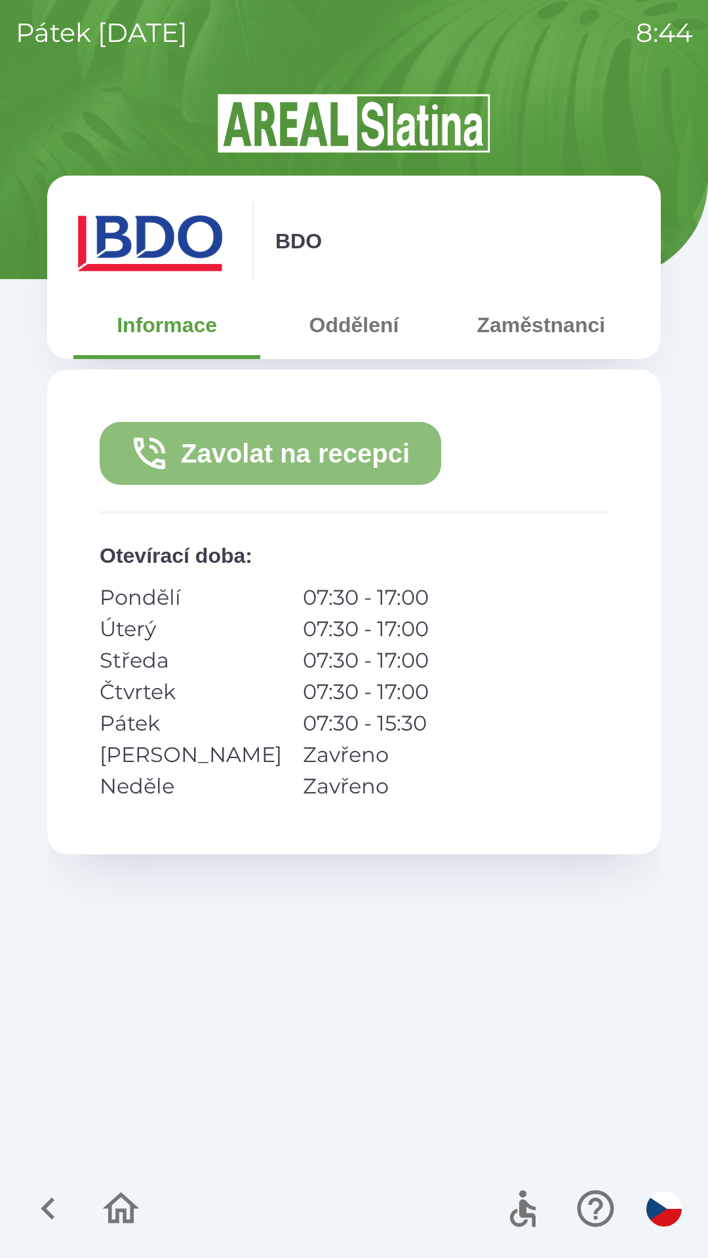  Describe the element at coordinates (664, 1209) in the screenshot. I see `img: cs flag` at that location.